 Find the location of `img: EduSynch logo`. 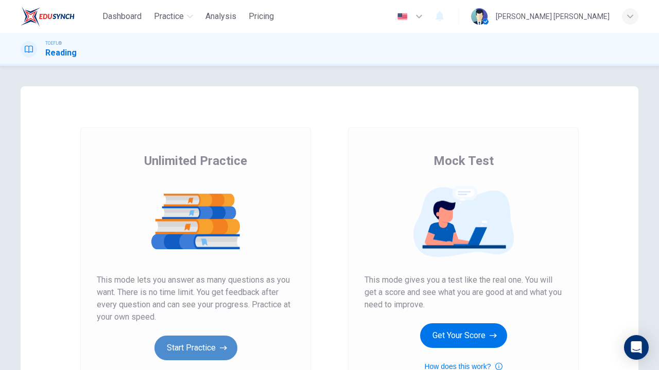

img: EduSynch logo is located at coordinates (47, 16).